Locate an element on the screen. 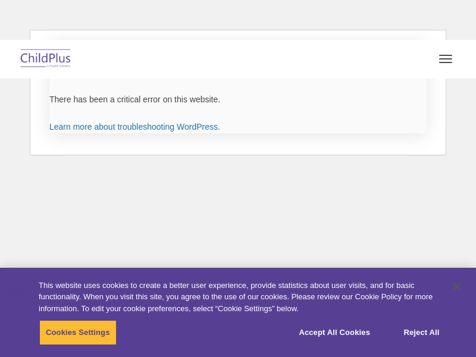  div: This website uses cookies to create a better user experience, provide statistics about user visit... is located at coordinates (241, 297).